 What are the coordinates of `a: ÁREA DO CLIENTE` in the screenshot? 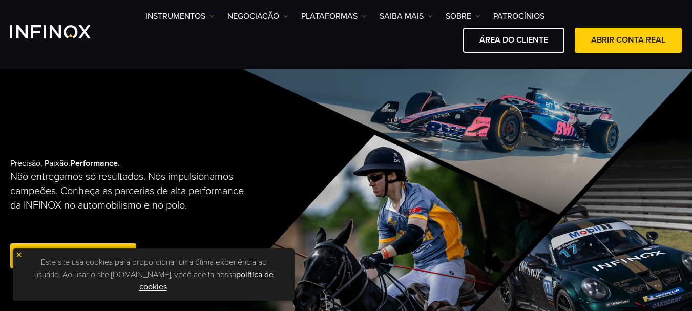 It's located at (513, 40).